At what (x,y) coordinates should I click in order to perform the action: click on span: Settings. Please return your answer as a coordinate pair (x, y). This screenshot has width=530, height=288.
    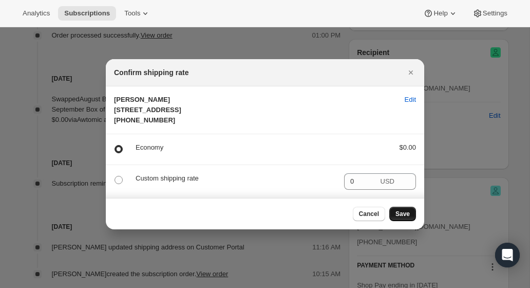
    Looking at the image, I should click on (495, 13).